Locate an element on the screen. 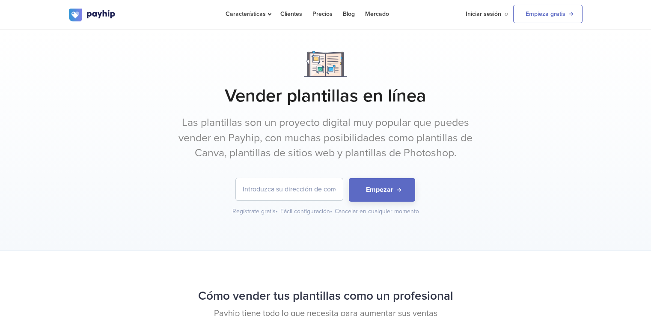 This screenshot has height=316, width=651. span: Características is located at coordinates (248, 14).